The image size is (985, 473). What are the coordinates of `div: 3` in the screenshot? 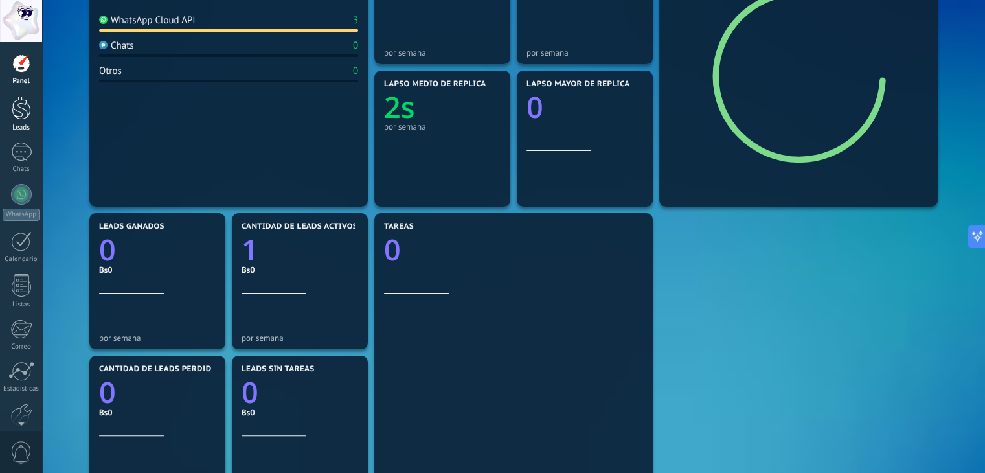 It's located at (356, 20).